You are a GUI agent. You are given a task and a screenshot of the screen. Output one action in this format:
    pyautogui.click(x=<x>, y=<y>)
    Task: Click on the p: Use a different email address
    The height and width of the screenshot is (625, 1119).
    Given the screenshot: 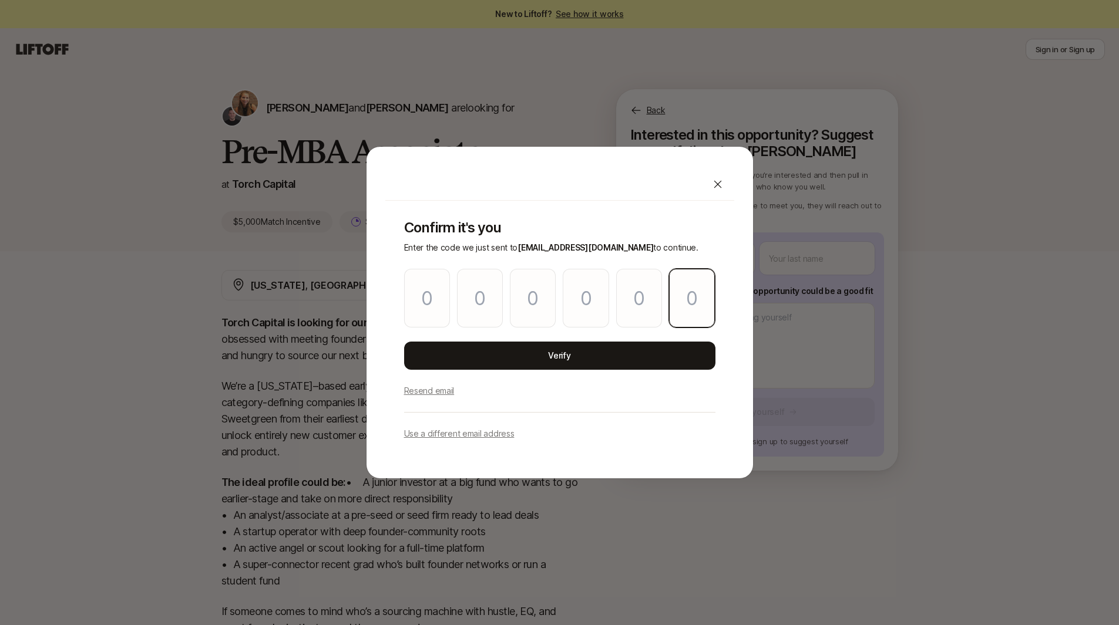 What is the action you would take?
    pyautogui.click(x=459, y=434)
    